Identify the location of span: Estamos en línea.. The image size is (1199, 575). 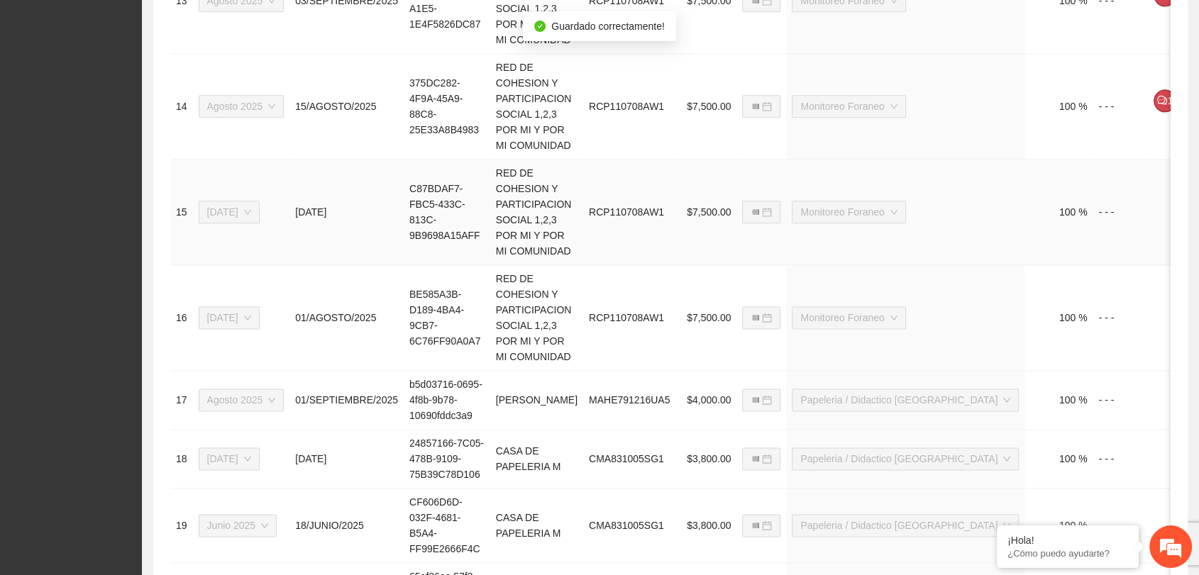
(139, 261).